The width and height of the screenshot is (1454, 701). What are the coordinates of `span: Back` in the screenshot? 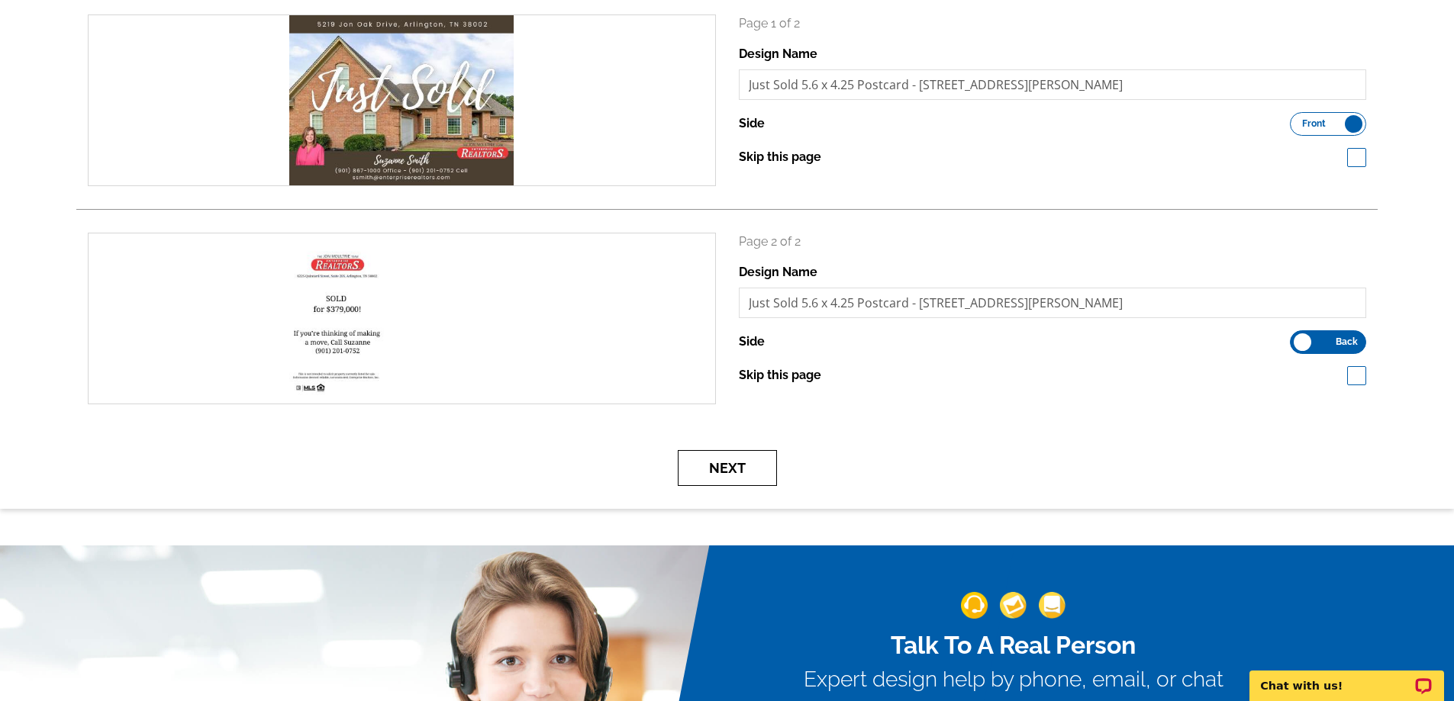 It's located at (1346, 342).